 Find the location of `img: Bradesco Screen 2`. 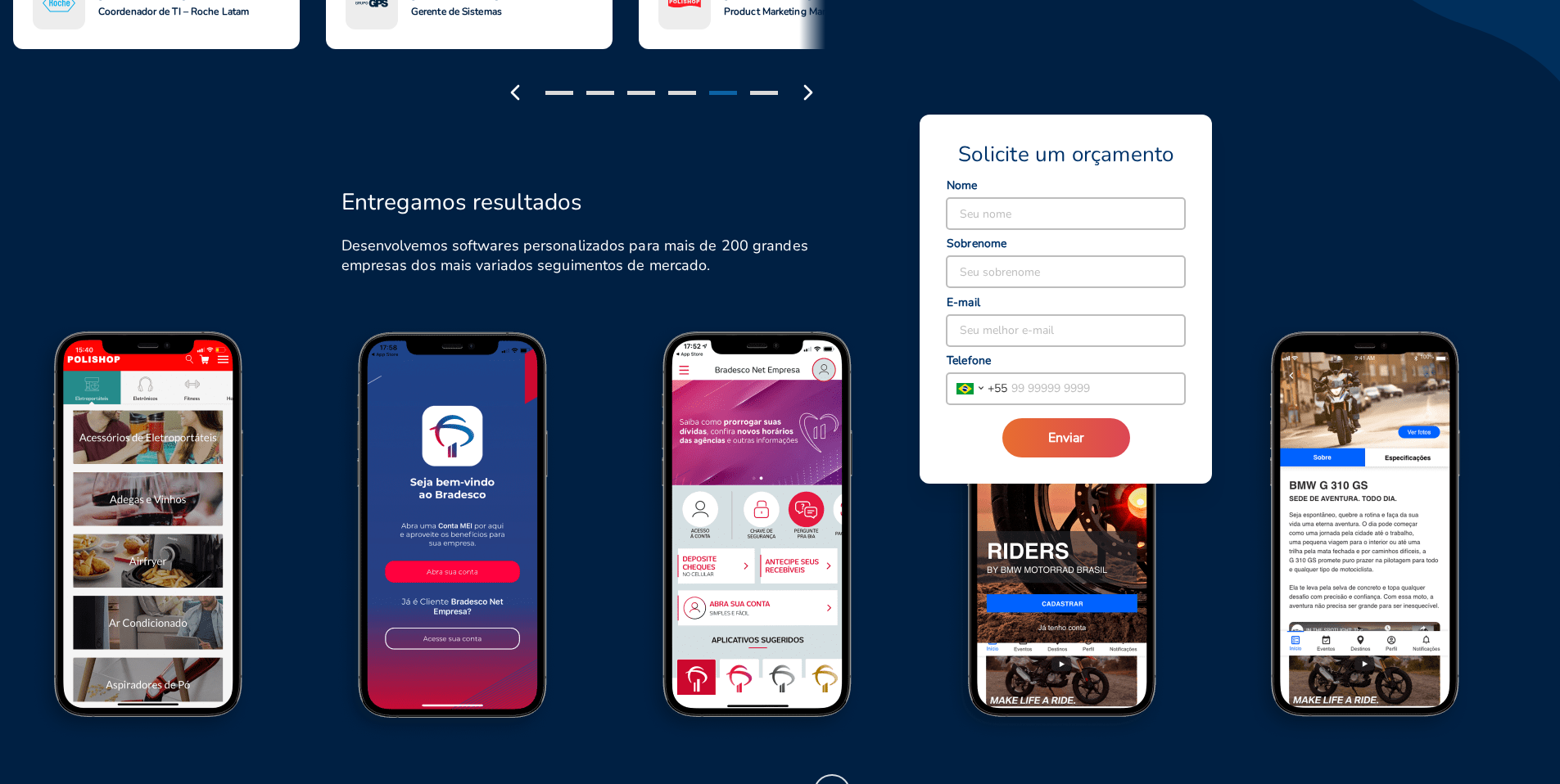

img: Bradesco Screen 2 is located at coordinates (762, 538).